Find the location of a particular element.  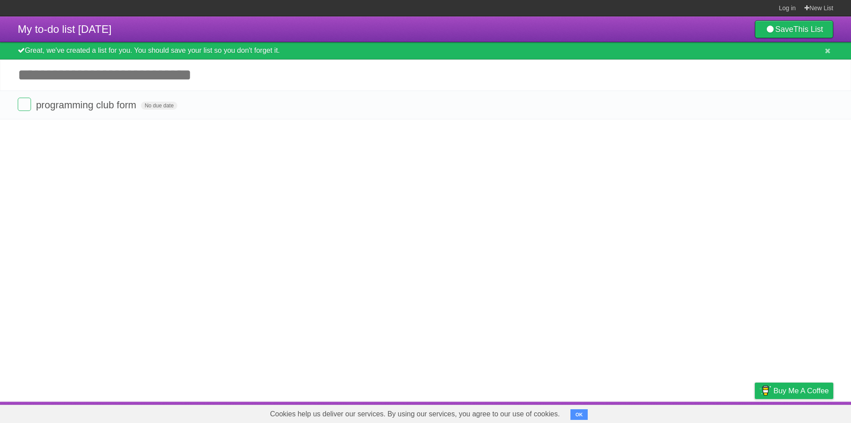

a: Privacy is located at coordinates (755, 412).